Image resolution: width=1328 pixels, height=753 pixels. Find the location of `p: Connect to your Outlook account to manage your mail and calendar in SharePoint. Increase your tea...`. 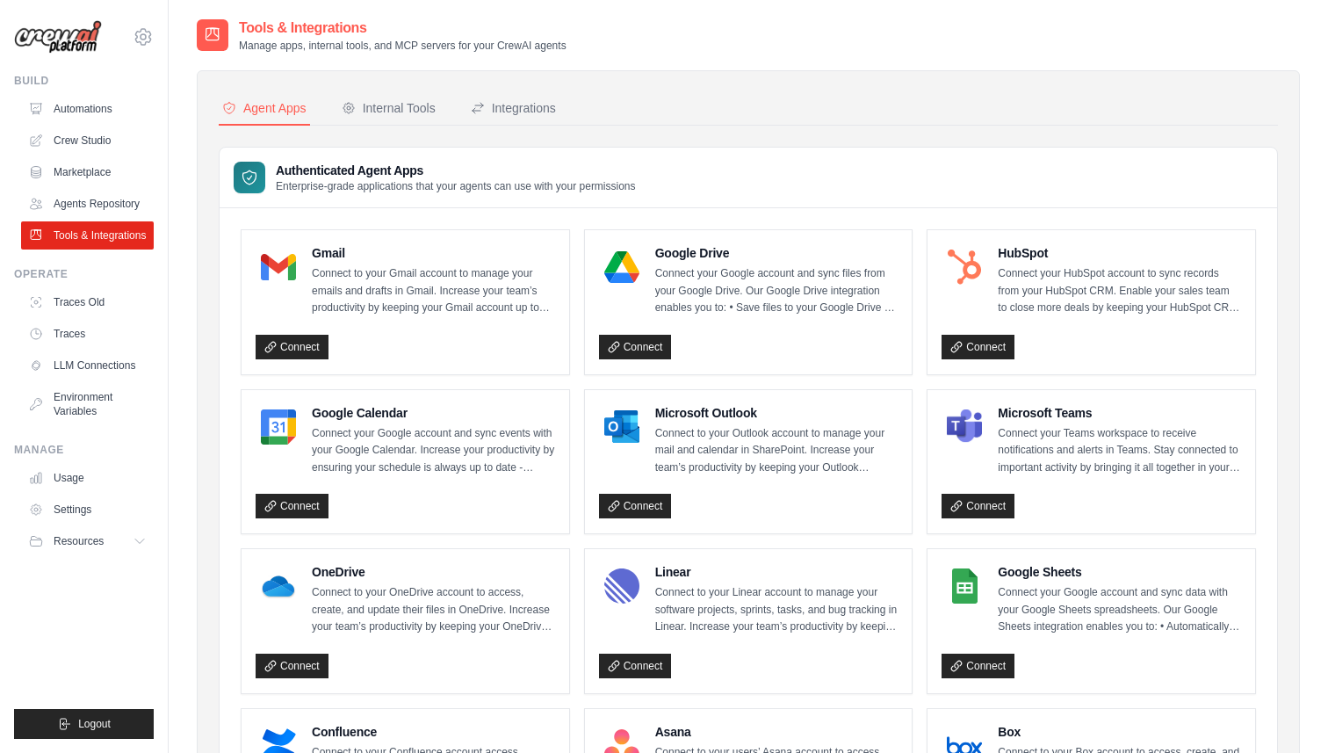

p: Connect to your Outlook account to manage your mail and calendar in SharePoint. Increase your tea... is located at coordinates (777, 451).